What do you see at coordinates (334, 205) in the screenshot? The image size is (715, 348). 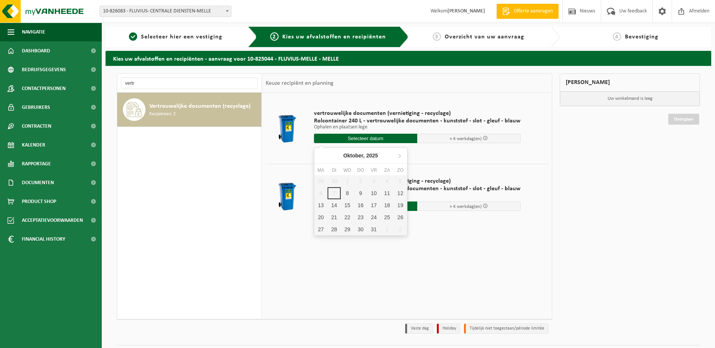 I see `div: 14` at bounding box center [334, 205].